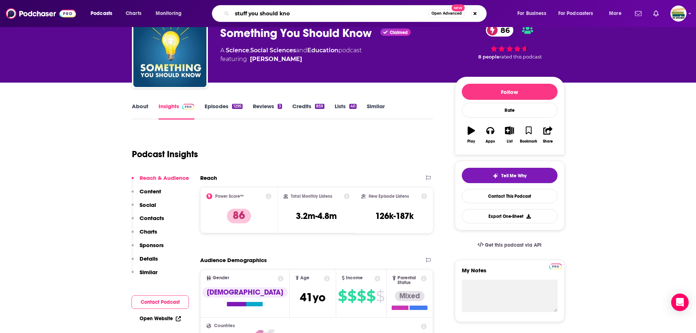  Describe the element at coordinates (458, 8) in the screenshot. I see `span: New` at that location.